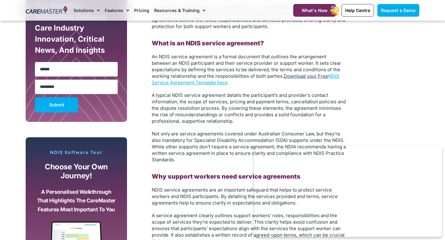 The width and height of the screenshot is (445, 240). Describe the element at coordinates (306, 76) in the screenshot. I see `a: Download your Free` at that location.